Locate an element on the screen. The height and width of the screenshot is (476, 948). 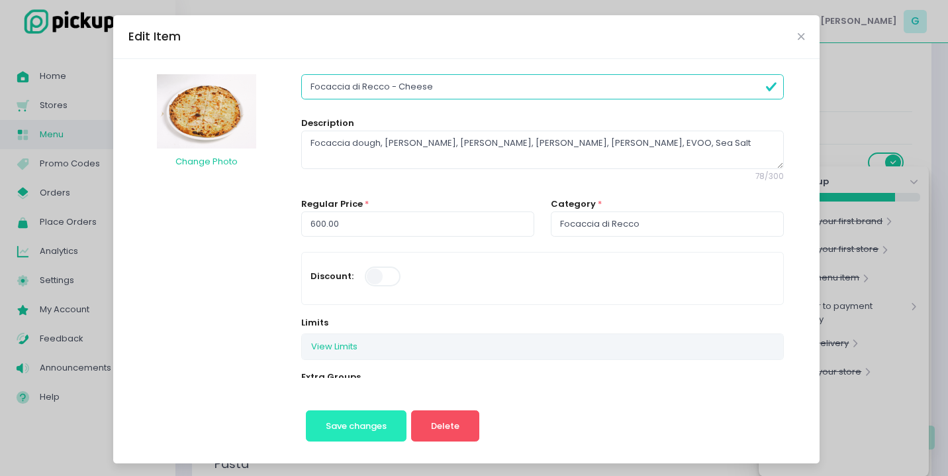
div: Edit Item is located at coordinates (154, 36).